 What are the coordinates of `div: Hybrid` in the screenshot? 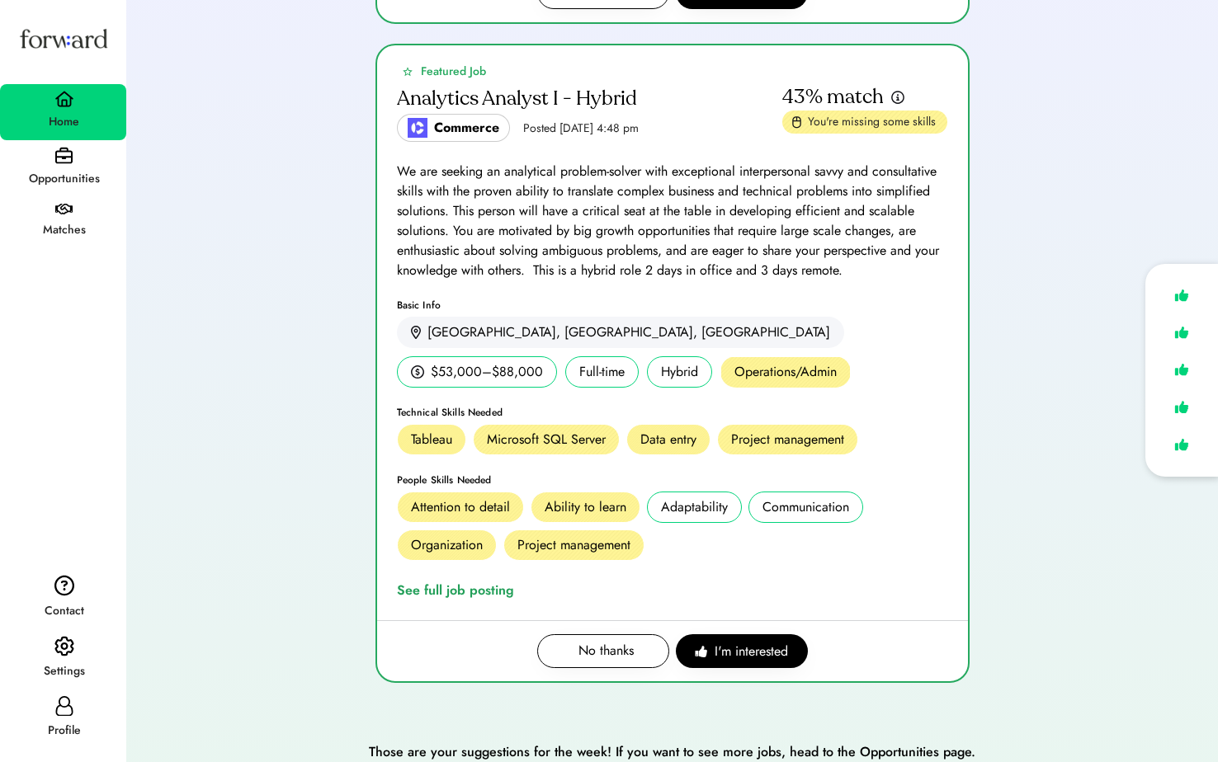 It's located at (679, 372).